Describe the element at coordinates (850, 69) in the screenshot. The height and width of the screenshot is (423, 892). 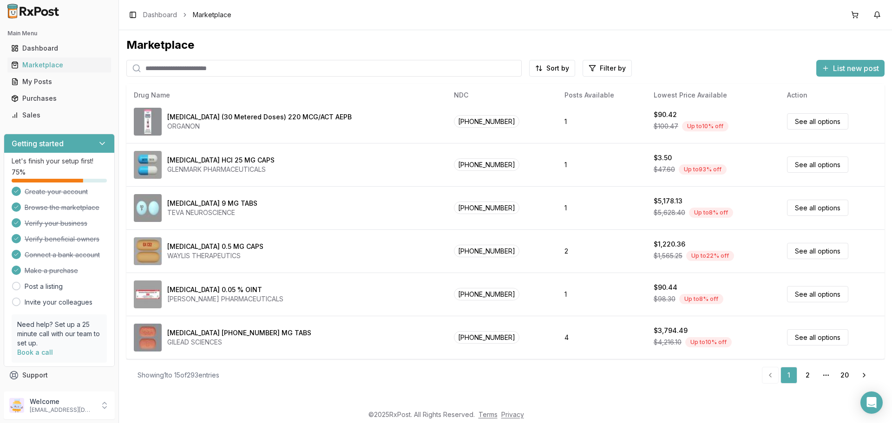
I see `a: List new post` at that location.